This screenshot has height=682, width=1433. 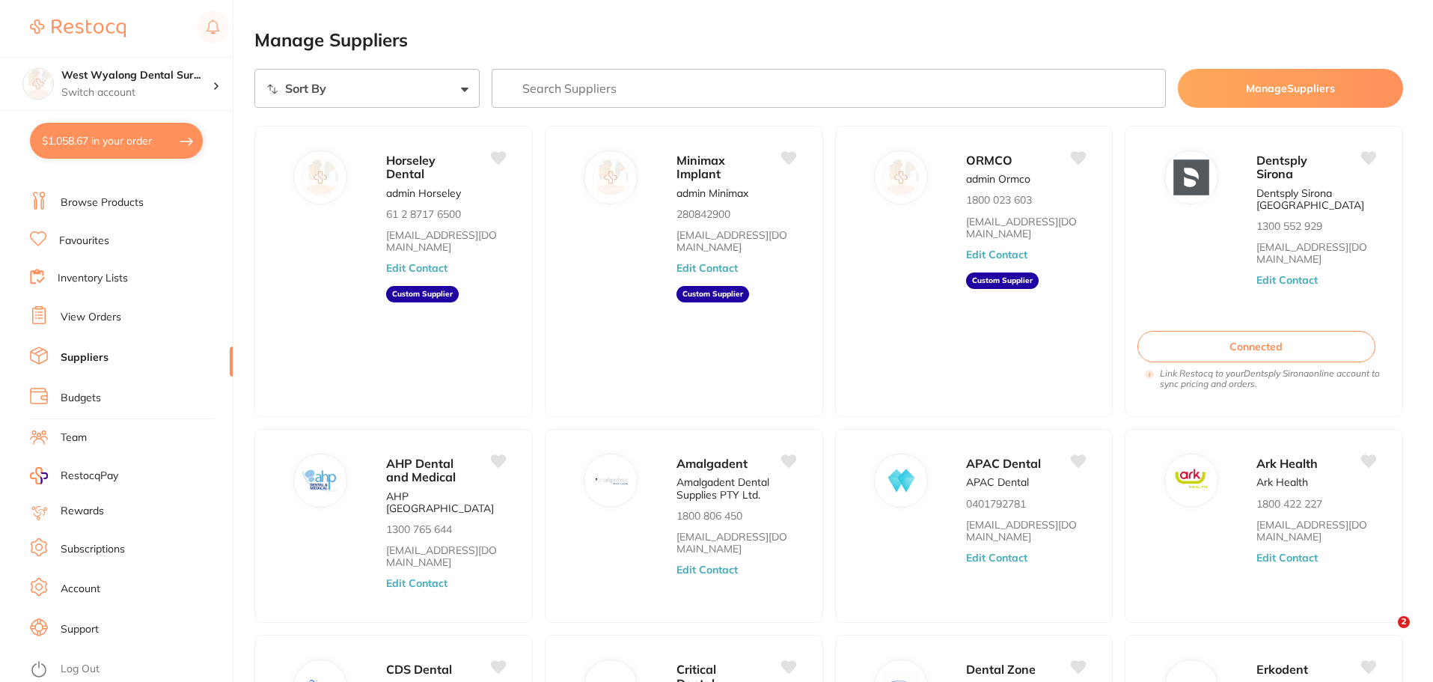 What do you see at coordinates (996, 504) in the screenshot?
I see `p: 0401792781` at bounding box center [996, 504].